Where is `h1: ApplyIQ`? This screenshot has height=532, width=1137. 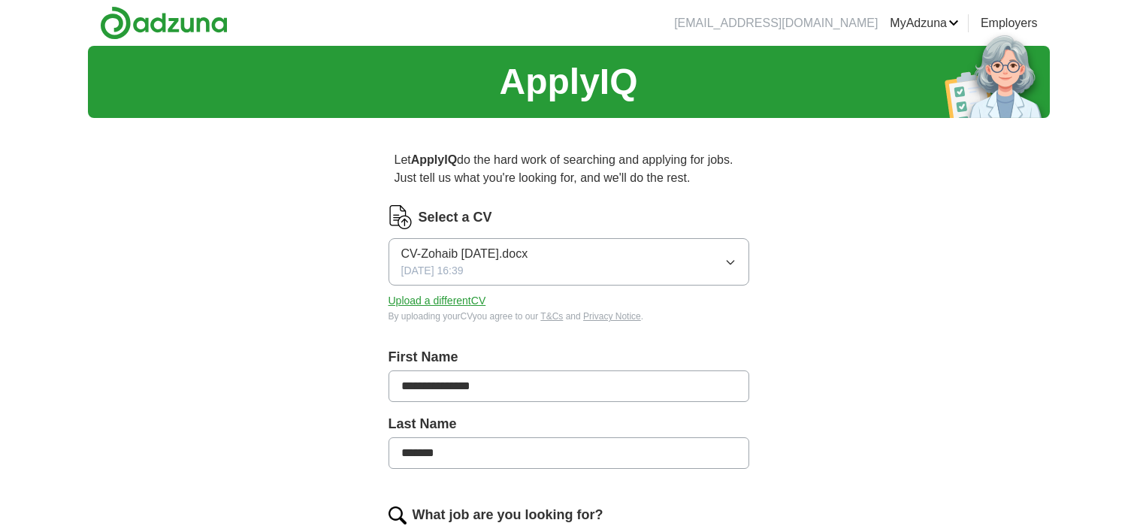 h1: ApplyIQ is located at coordinates (568, 82).